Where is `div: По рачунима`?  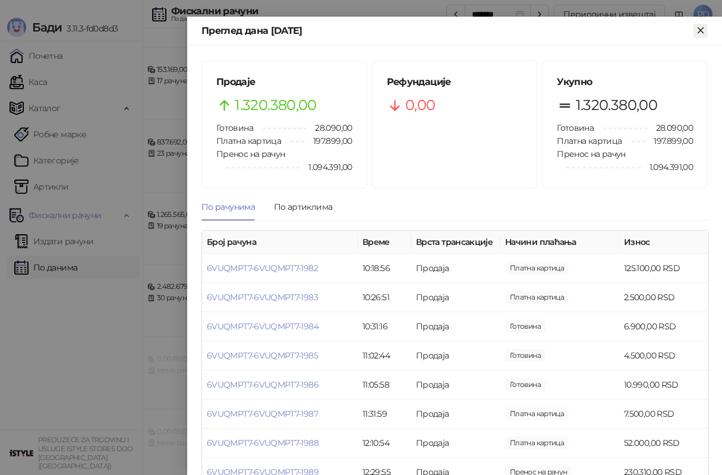 div: По рачунима is located at coordinates (228, 207).